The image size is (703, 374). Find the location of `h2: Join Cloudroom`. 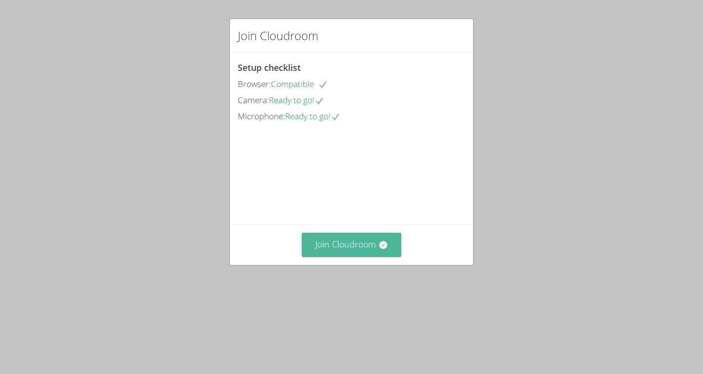

h2: Join Cloudroom is located at coordinates (278, 36).